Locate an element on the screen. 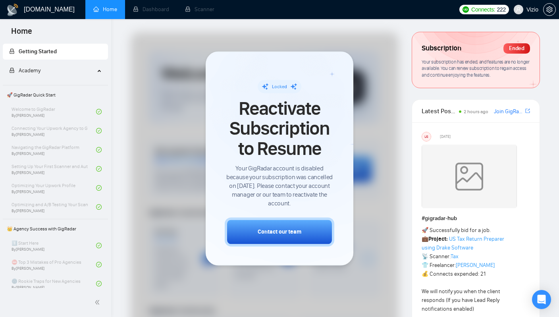 Image resolution: width=559 pixels, height=317 pixels. div: Ended is located at coordinates (516, 48).